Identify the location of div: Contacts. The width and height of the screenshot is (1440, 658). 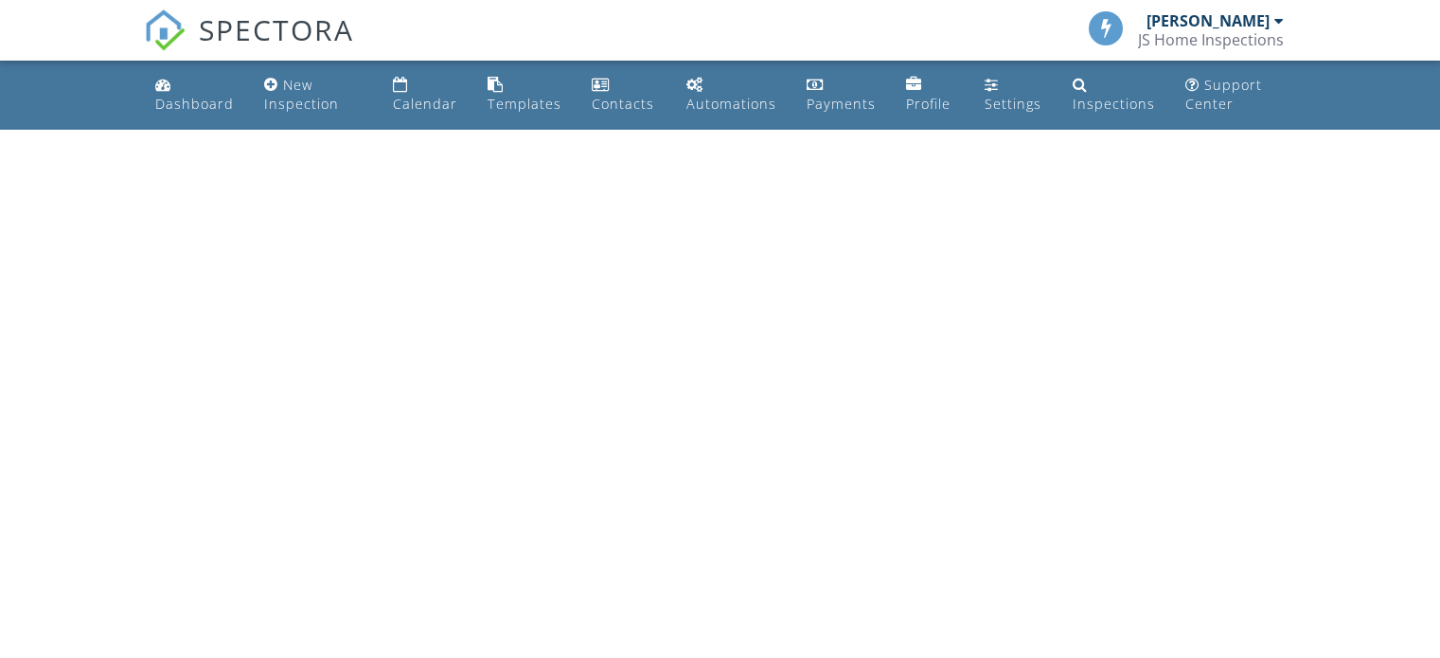
(623, 103).